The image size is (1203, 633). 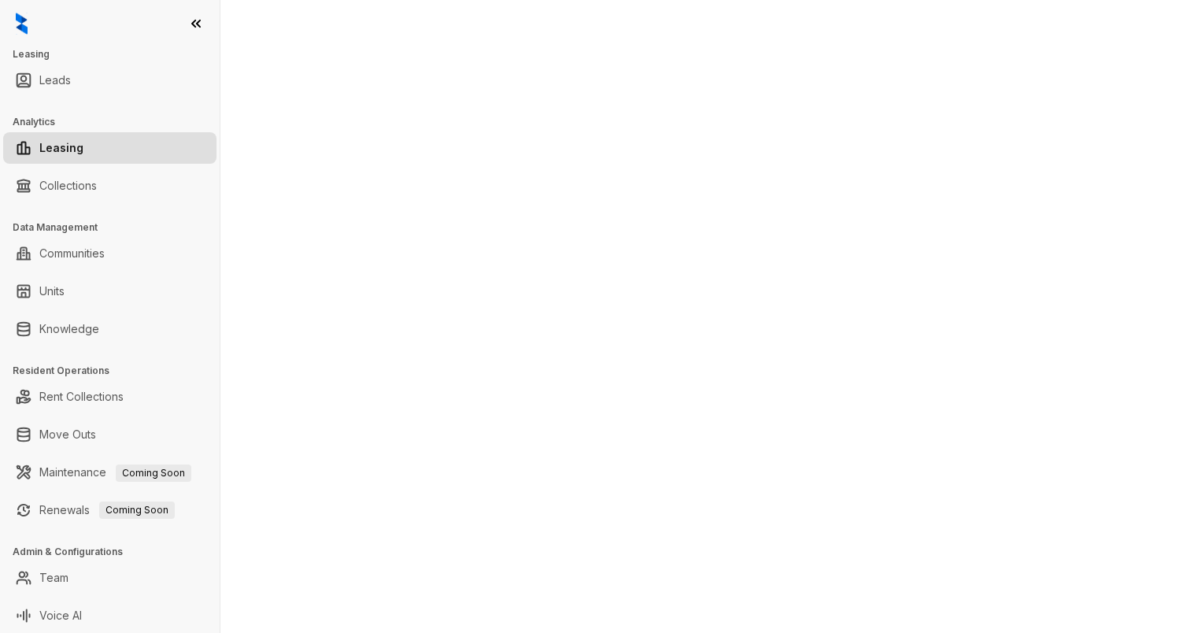 What do you see at coordinates (116, 371) in the screenshot?
I see `h3: Resident Operations` at bounding box center [116, 371].